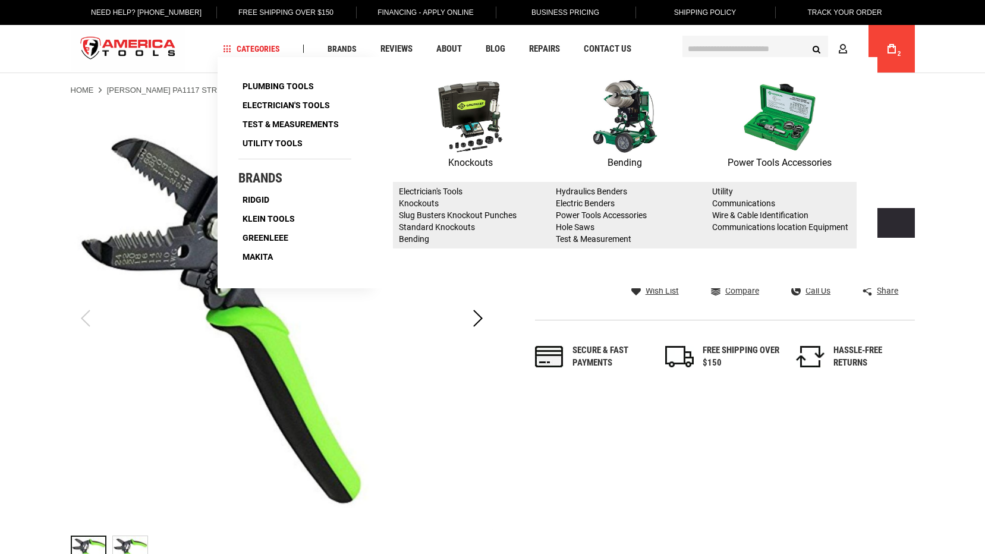 The image size is (985, 554). Describe the element at coordinates (608, 49) in the screenshot. I see `a: Contact Us` at that location.